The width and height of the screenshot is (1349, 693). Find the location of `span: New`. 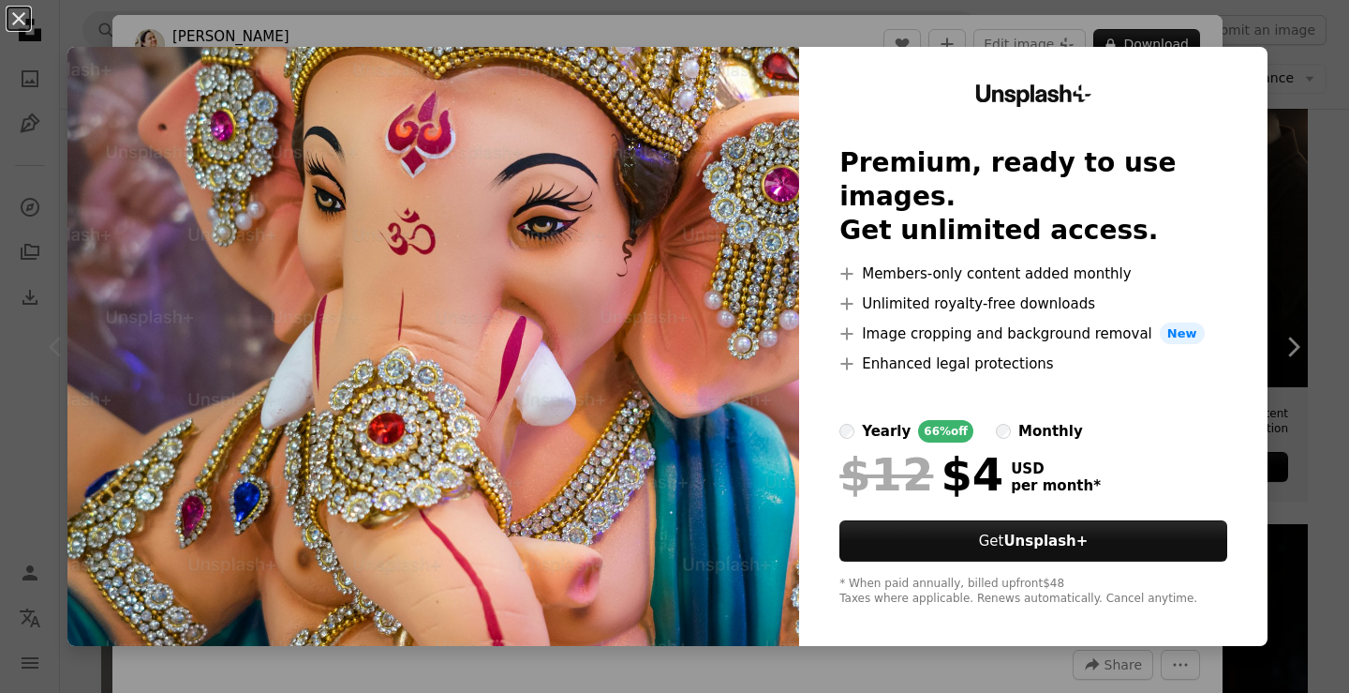

span: New is located at coordinates (1183, 334).